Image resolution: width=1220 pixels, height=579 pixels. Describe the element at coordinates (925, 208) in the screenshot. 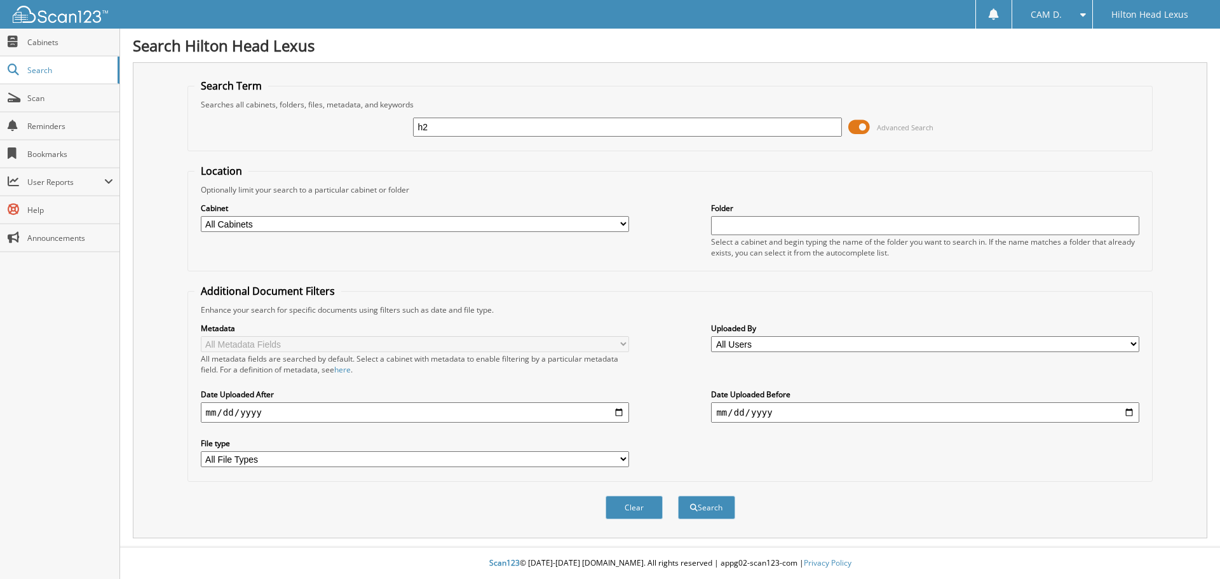

I see `label: Folder` at that location.